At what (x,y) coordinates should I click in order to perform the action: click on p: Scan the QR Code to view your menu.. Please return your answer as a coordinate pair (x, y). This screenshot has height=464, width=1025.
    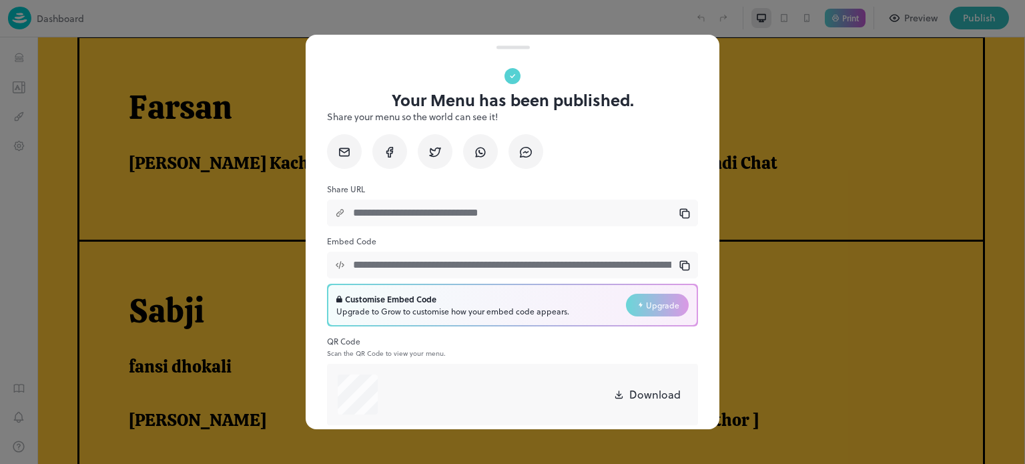
    Looking at the image, I should click on (513, 353).